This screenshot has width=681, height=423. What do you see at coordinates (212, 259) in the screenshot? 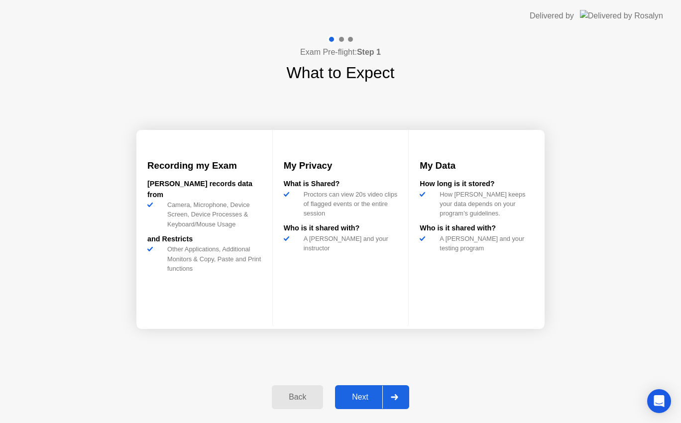
I see `div: Other Applications, Additional Monitors & Copy, Paste and Print functions` at bounding box center [212, 259].